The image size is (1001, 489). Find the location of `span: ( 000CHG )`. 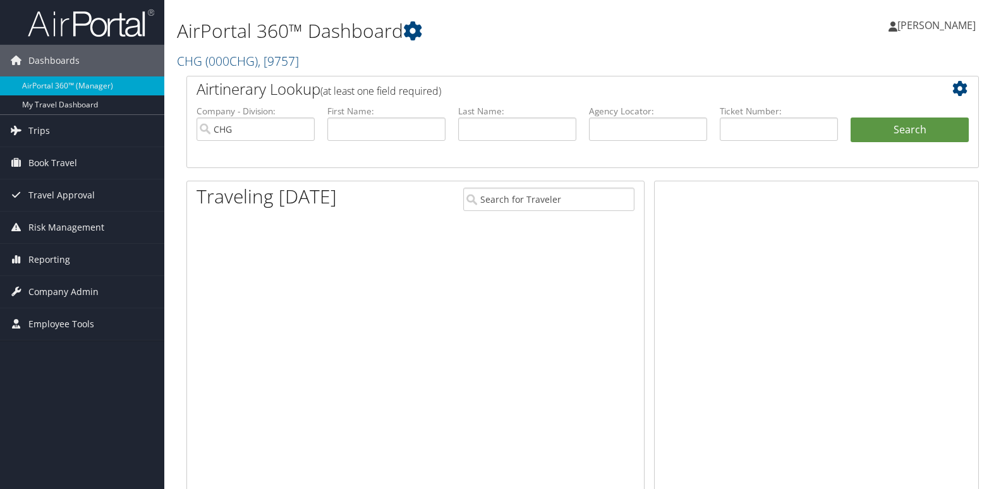

span: ( 000CHG ) is located at coordinates (231, 61).